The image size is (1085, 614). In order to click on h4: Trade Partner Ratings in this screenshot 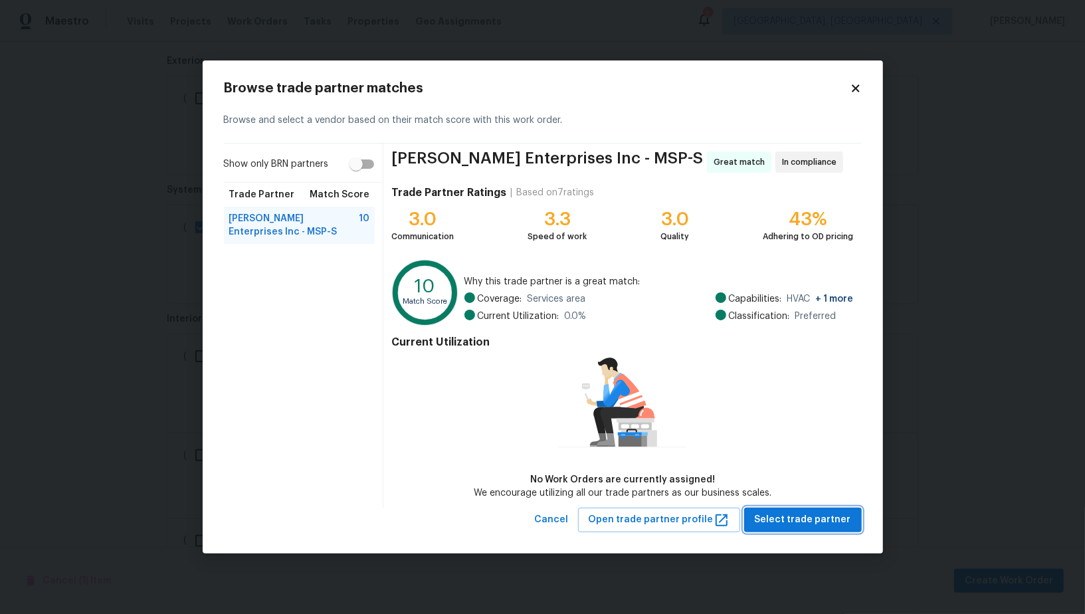, I will do `click(448, 193)`.